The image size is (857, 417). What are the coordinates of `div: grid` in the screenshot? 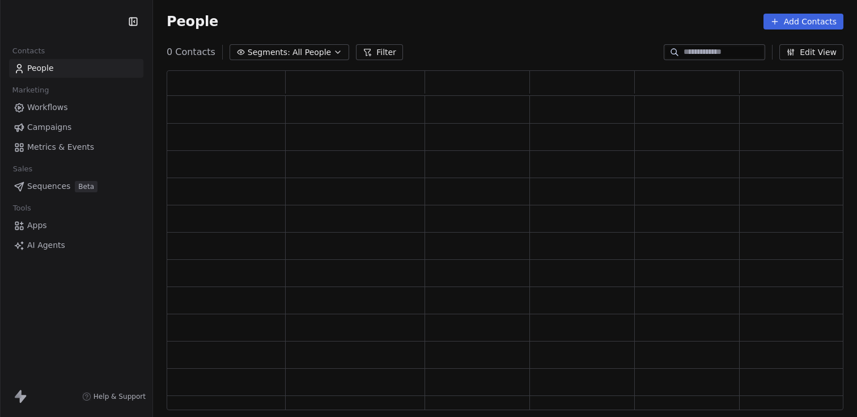 It's located at (506, 253).